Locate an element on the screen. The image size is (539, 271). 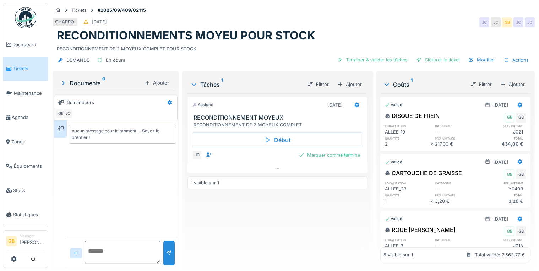
div: En cours is located at coordinates (115, 60).